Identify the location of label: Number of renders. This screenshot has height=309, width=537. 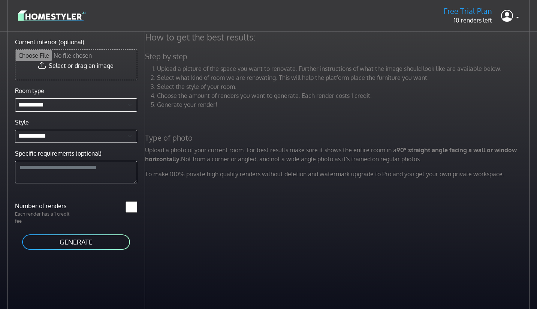
(43, 206).